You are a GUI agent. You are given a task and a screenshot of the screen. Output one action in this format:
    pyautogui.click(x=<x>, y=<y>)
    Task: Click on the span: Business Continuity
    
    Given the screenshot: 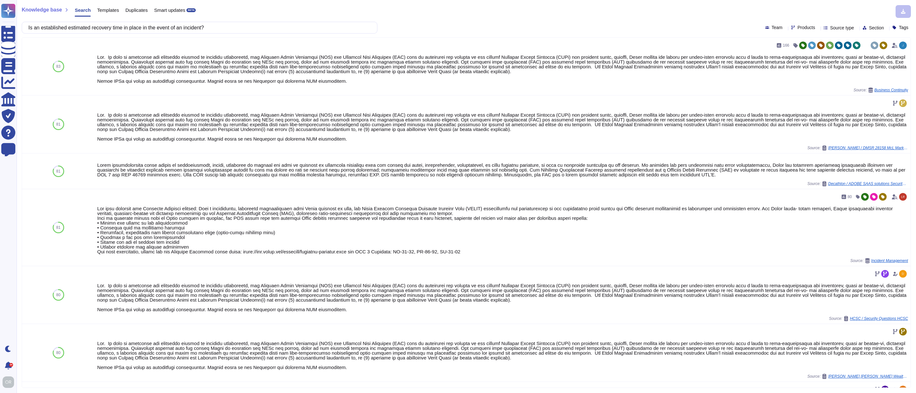 What is the action you would take?
    pyautogui.click(x=891, y=90)
    